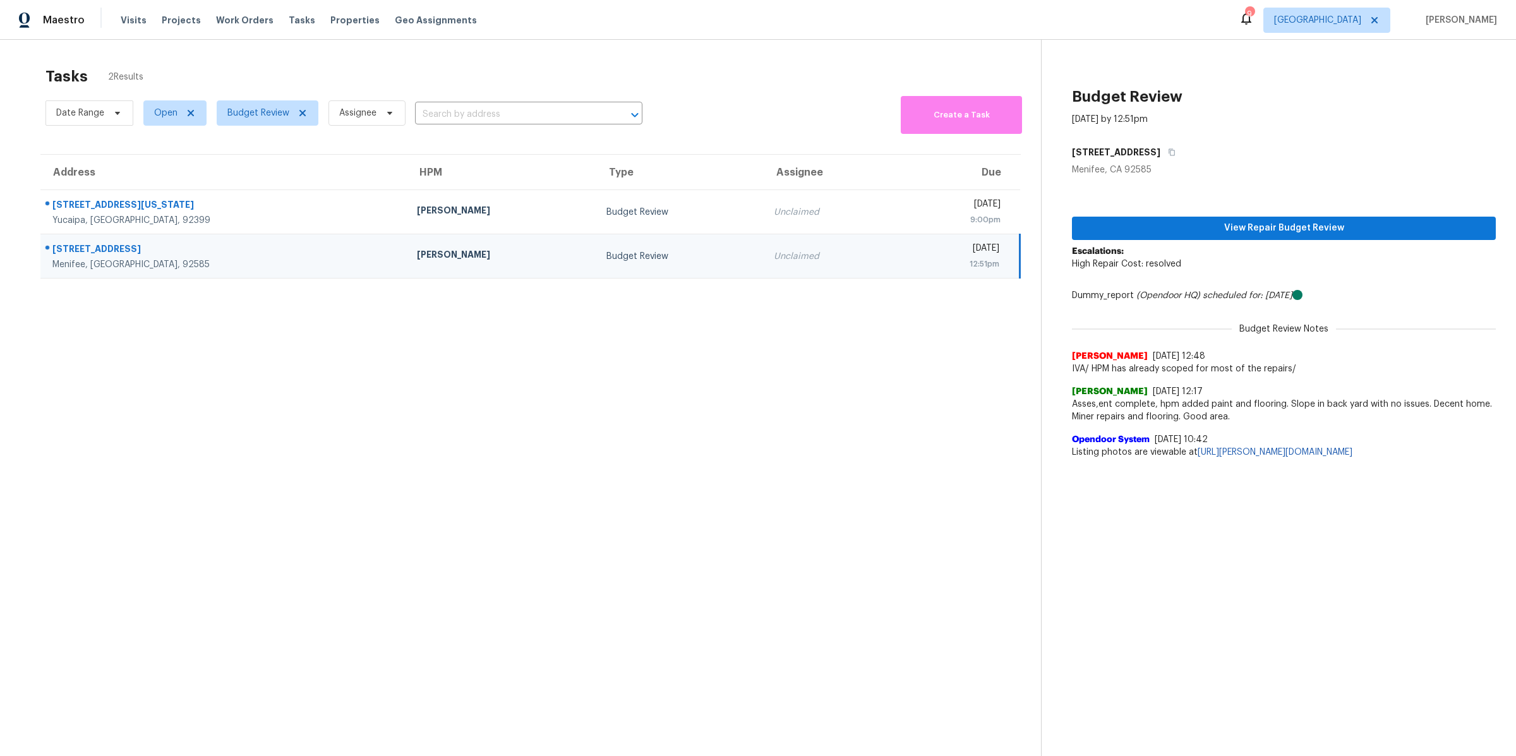  What do you see at coordinates (511, 114) in the screenshot?
I see `input: Search by address` at bounding box center [511, 114].